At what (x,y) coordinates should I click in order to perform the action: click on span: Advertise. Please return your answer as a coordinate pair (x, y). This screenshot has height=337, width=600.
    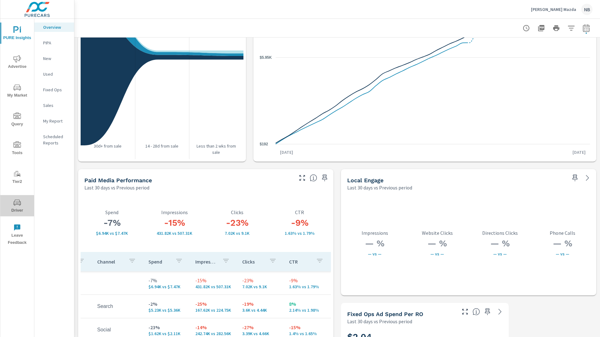
    Looking at the image, I should click on (17, 63).